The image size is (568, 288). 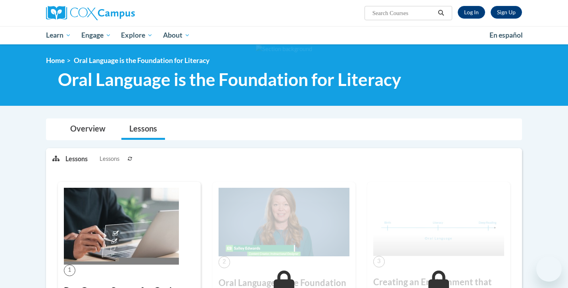 What do you see at coordinates (55, 60) in the screenshot?
I see `a: Home` at bounding box center [55, 60].